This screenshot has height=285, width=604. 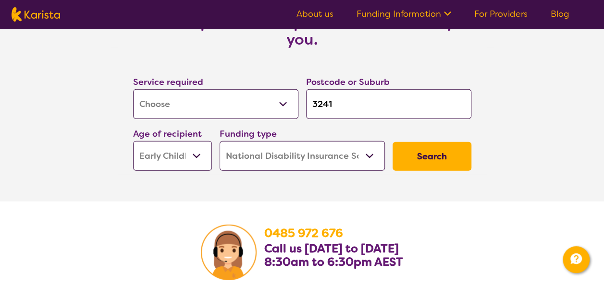 What do you see at coordinates (315, 14) in the screenshot?
I see `a: About us` at bounding box center [315, 14].